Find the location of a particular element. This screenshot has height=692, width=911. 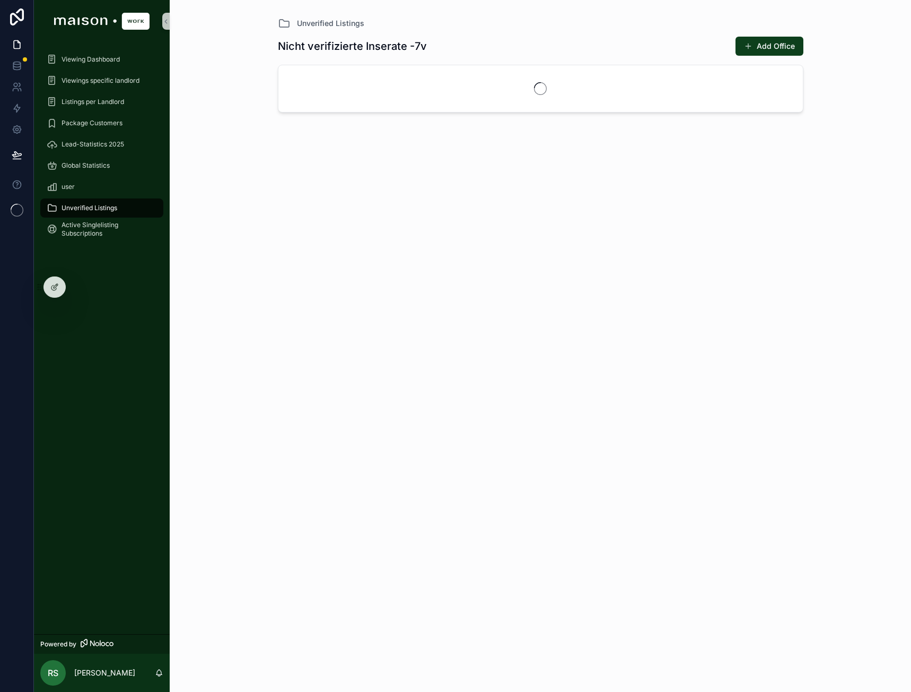

a: Viewings specific landlord is located at coordinates (102, 81).